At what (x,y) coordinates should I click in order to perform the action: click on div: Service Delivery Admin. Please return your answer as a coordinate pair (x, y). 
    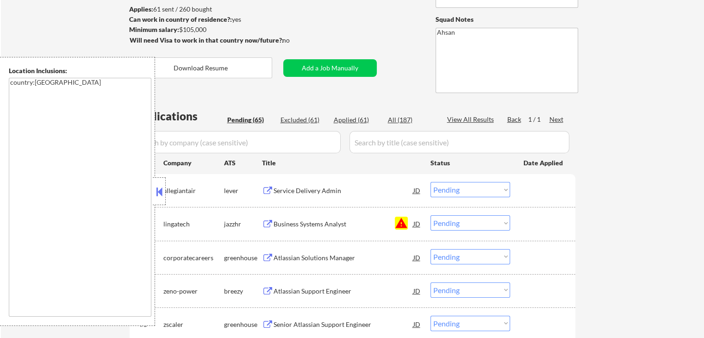
    Looking at the image, I should click on (344, 191).